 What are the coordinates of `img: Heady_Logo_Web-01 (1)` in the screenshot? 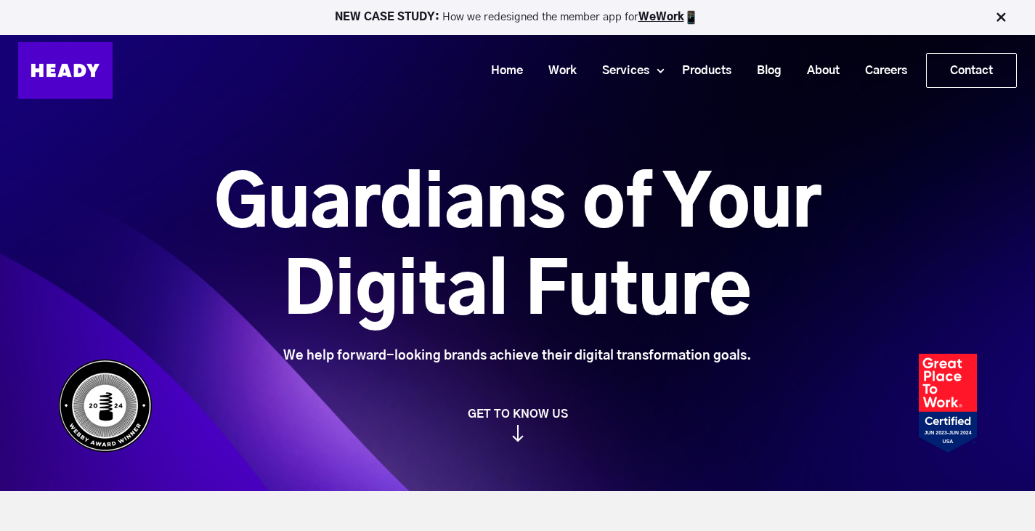 It's located at (65, 70).